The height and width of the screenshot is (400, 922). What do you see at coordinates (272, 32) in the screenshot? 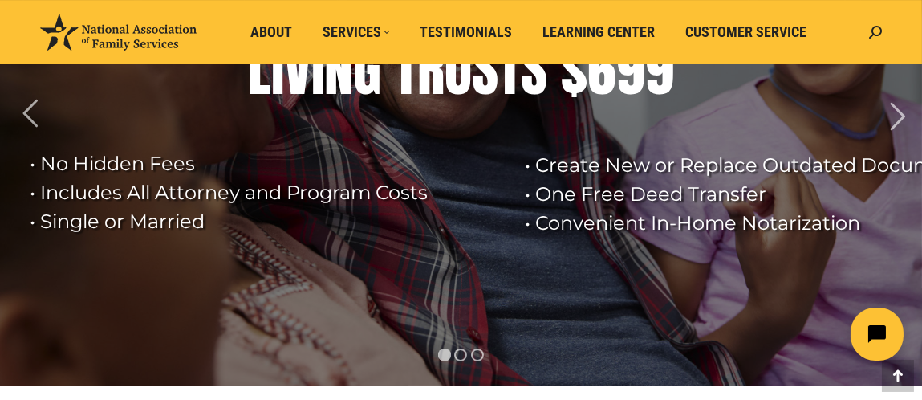
I see `span: About` at bounding box center [272, 32].